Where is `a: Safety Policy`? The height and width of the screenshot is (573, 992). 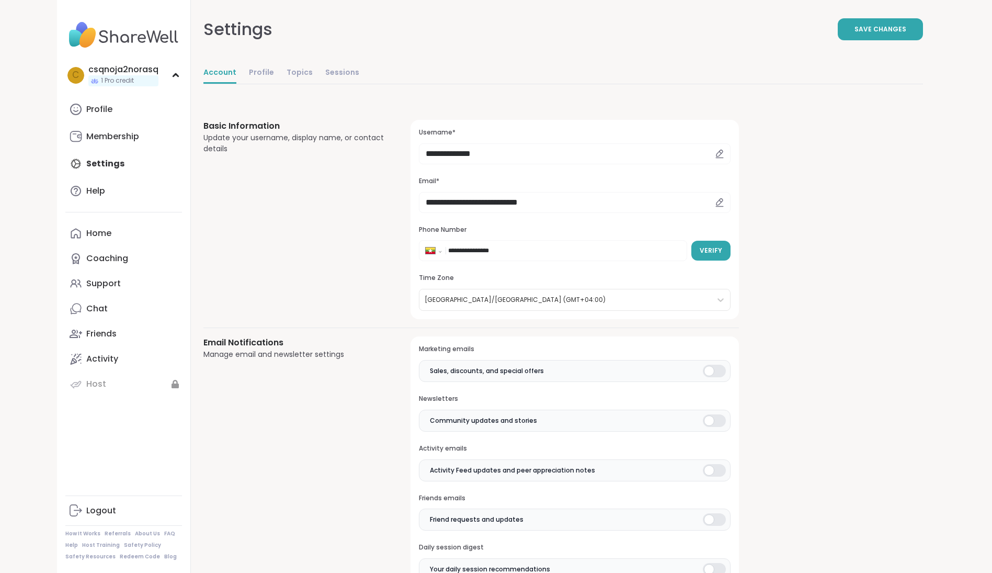
a: Safety Policy is located at coordinates (142, 545).